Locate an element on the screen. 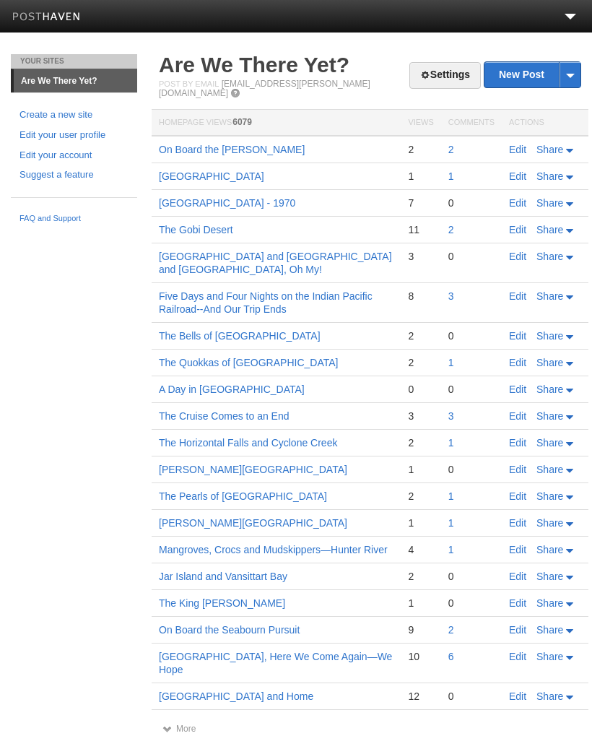 The width and height of the screenshot is (592, 736). th: Actions is located at coordinates (545, 123).